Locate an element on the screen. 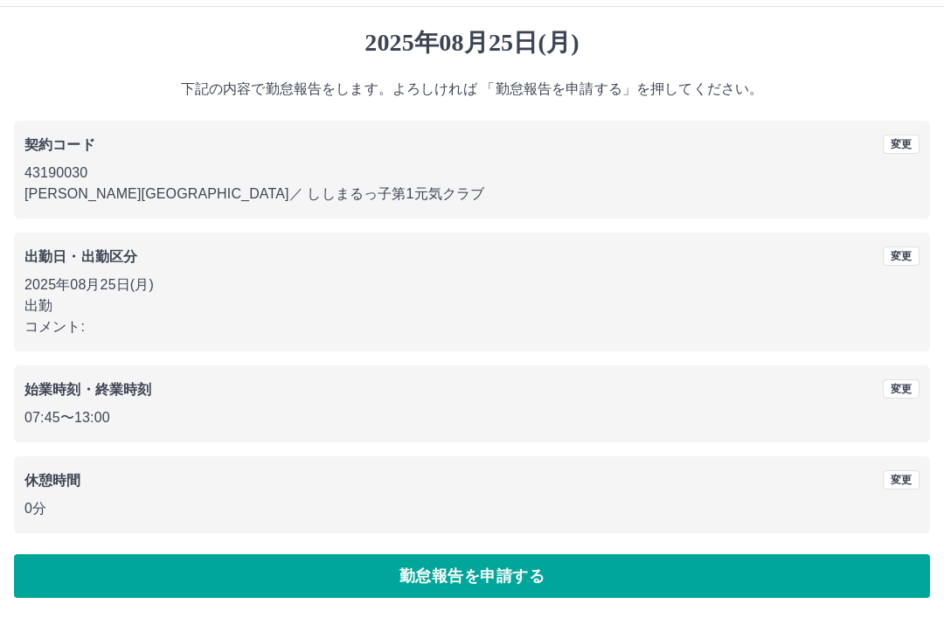  p: コメント: is located at coordinates (472, 327).